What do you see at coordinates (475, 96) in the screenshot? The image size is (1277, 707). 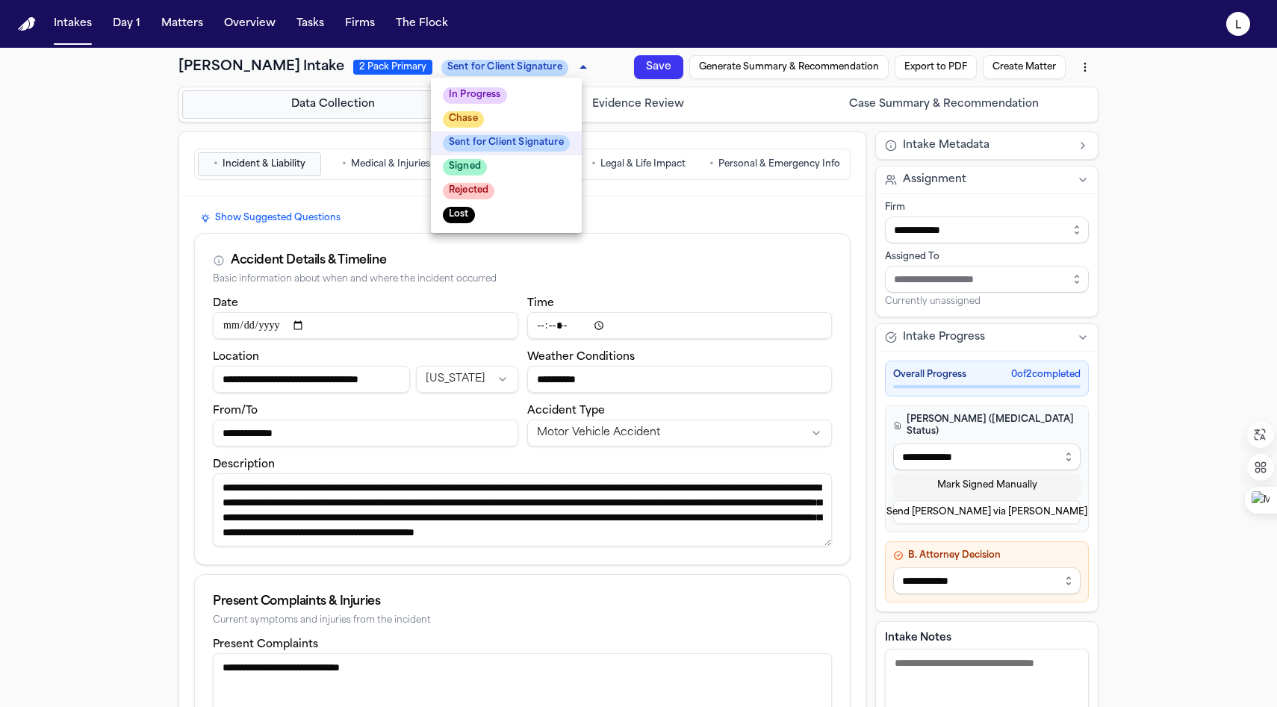 I see `span: In Progress` at bounding box center [475, 96].